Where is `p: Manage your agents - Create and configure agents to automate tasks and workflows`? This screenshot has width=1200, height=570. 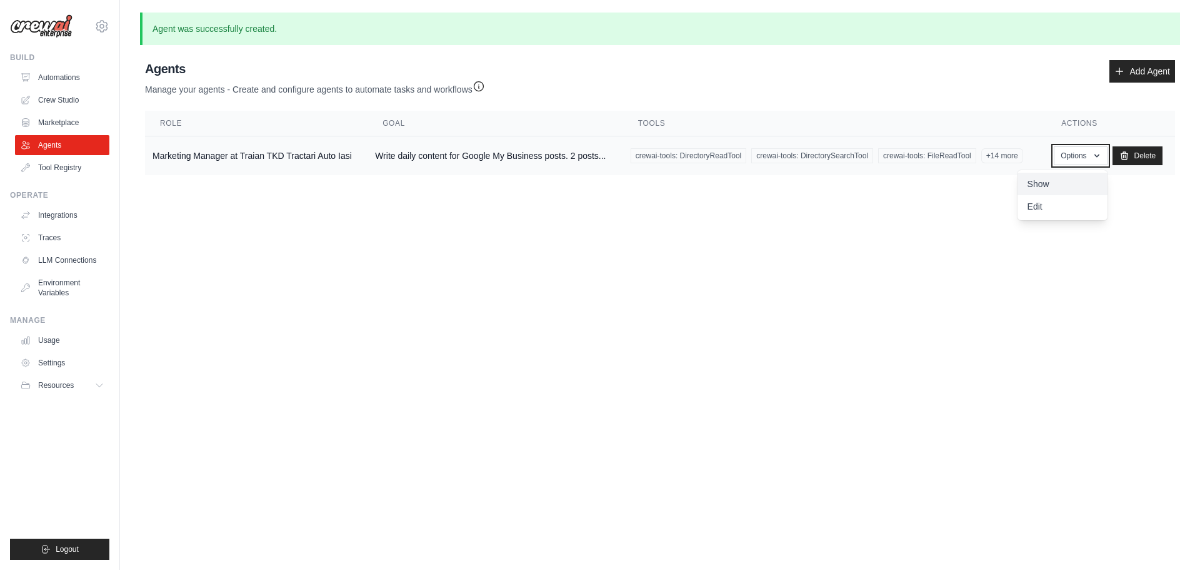
p: Manage your agents - Create and configure agents to automate tasks and workflows is located at coordinates (315, 86).